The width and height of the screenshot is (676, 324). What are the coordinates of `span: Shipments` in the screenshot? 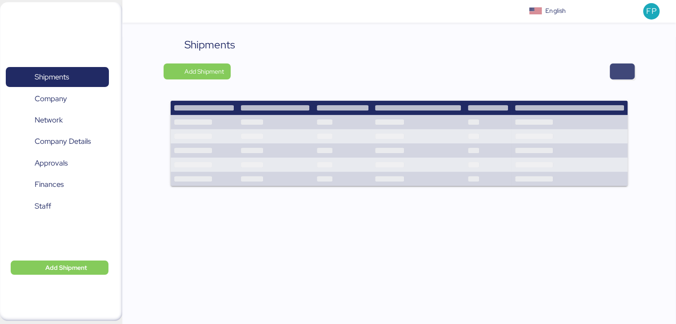 It's located at (52, 77).